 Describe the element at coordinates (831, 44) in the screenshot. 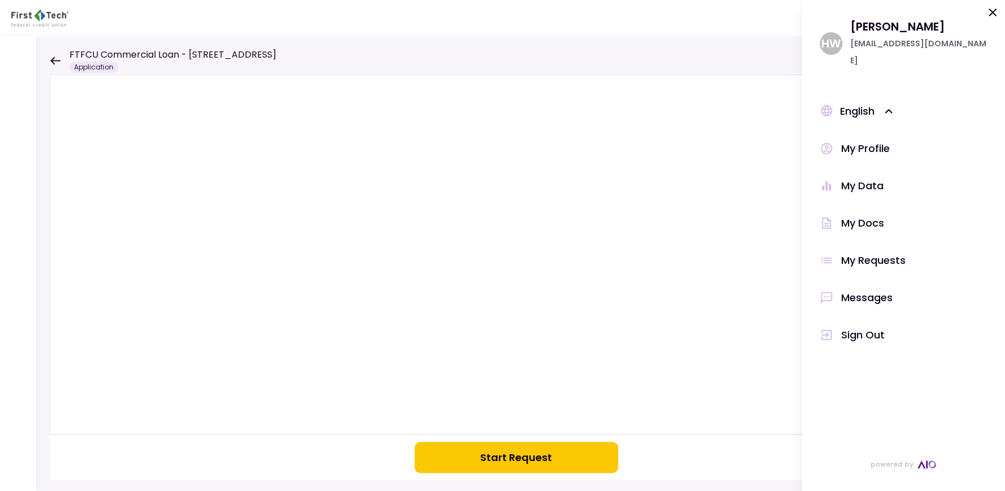

I see `div: H W` at that location.